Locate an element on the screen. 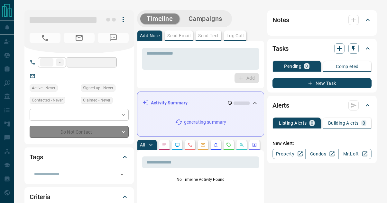 This screenshot has height=203, width=387. p: generating summary is located at coordinates (205, 122).